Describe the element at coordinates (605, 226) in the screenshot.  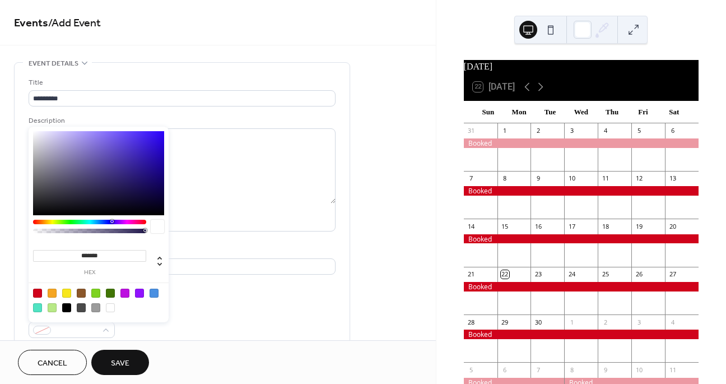
I see `div: 18` at that location.